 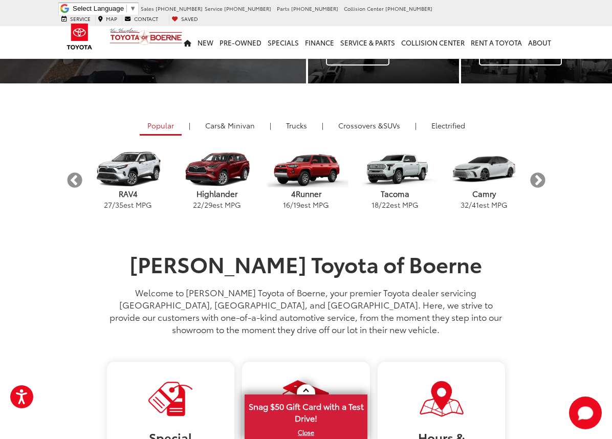 What do you see at coordinates (306, 180) in the screenshot?
I see `aside: carousel` at bounding box center [306, 180].